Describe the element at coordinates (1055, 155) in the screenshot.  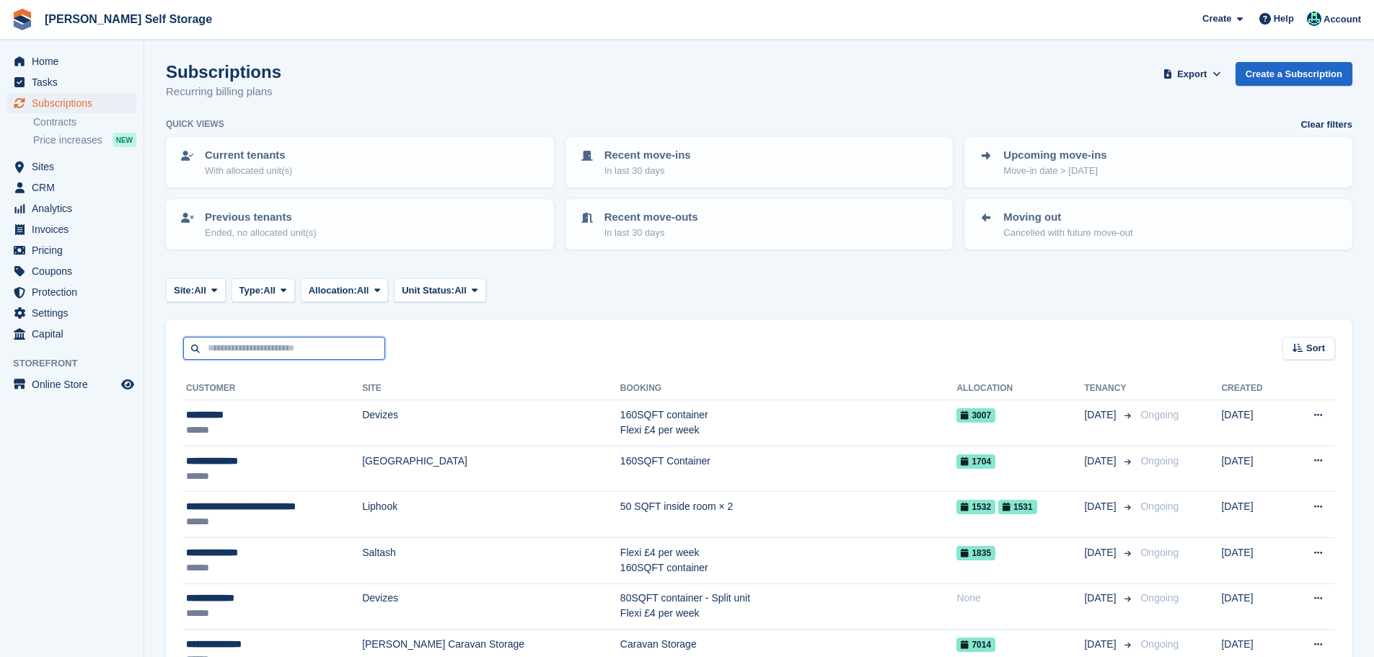
I see `p: Upcoming move-ins` at that location.